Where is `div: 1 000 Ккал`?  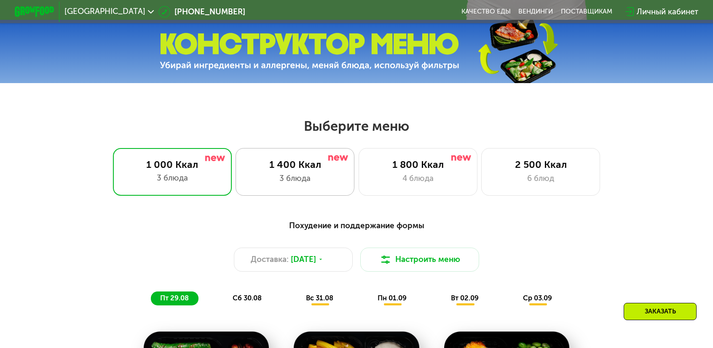
div: 1 000 Ккал is located at coordinates (172, 164).